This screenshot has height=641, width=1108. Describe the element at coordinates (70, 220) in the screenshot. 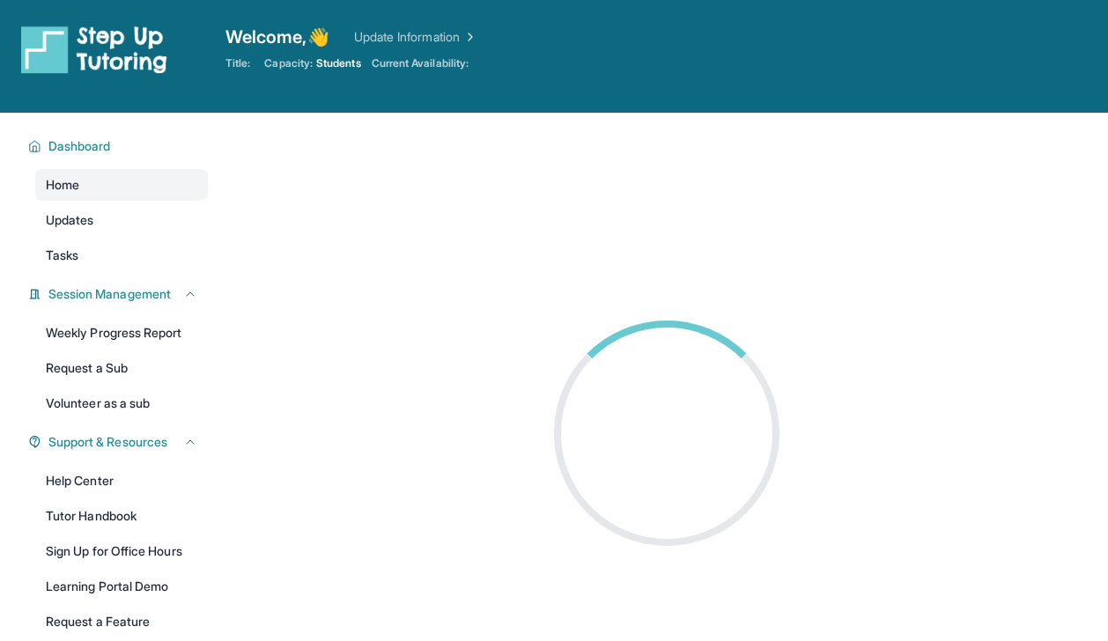

I see `span: Updates` at that location.